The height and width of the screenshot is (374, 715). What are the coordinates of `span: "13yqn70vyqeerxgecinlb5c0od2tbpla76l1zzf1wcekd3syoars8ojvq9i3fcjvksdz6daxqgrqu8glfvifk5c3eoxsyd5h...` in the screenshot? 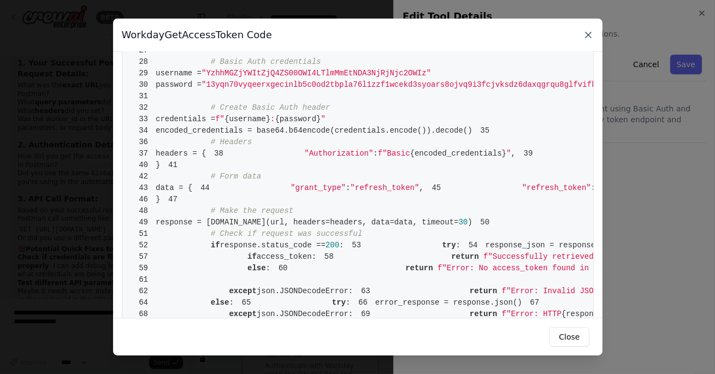 It's located at (435, 85).